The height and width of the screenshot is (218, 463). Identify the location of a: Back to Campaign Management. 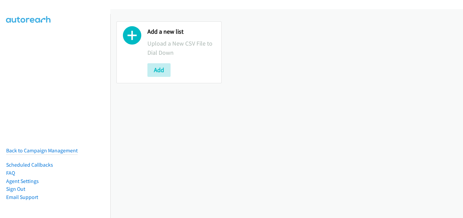
(42, 150).